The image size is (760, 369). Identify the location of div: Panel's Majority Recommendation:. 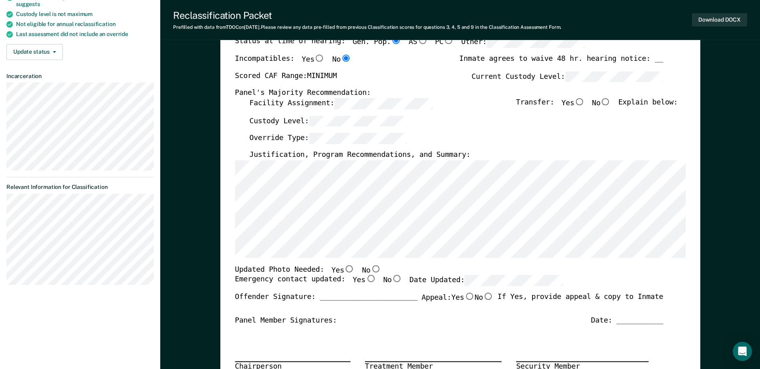
(449, 94).